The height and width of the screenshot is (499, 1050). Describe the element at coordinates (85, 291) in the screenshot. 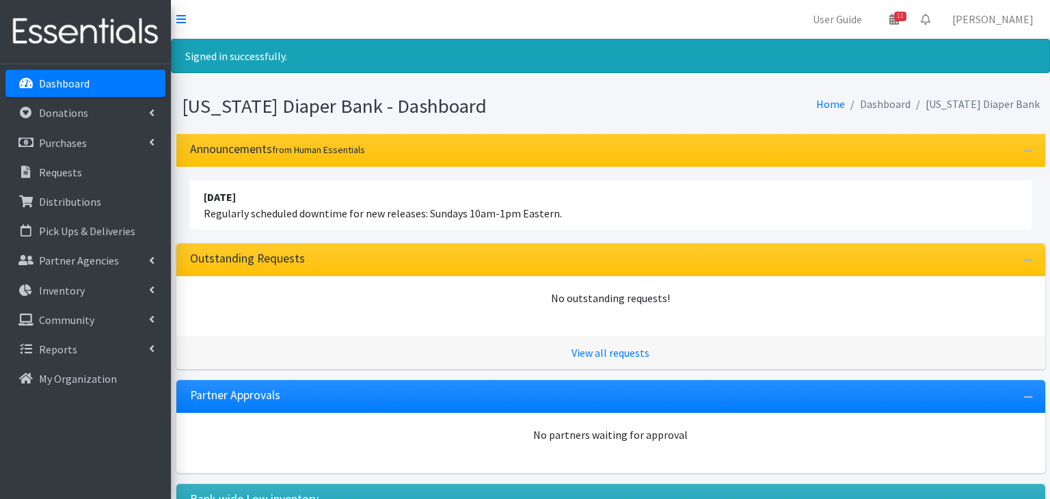

I see `a: Inventory` at that location.